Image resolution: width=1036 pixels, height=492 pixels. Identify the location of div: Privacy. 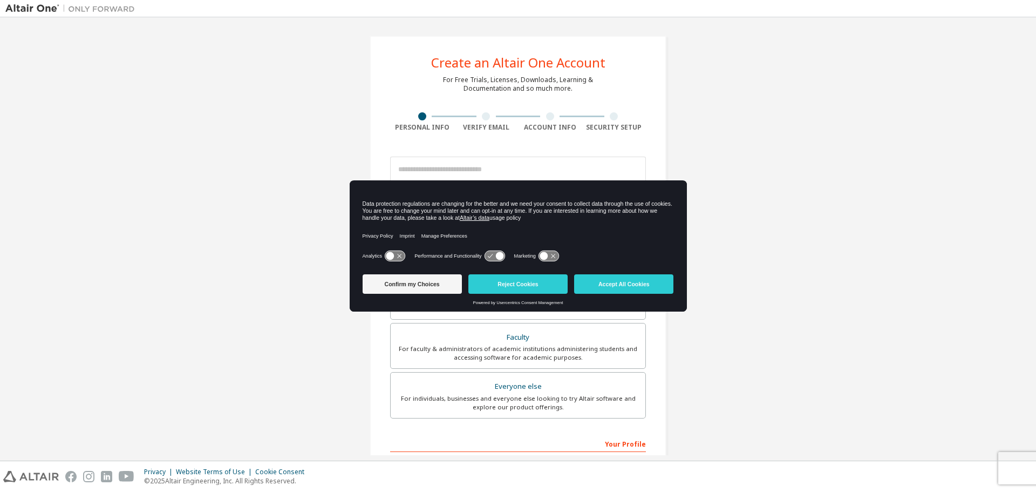
(160, 472).